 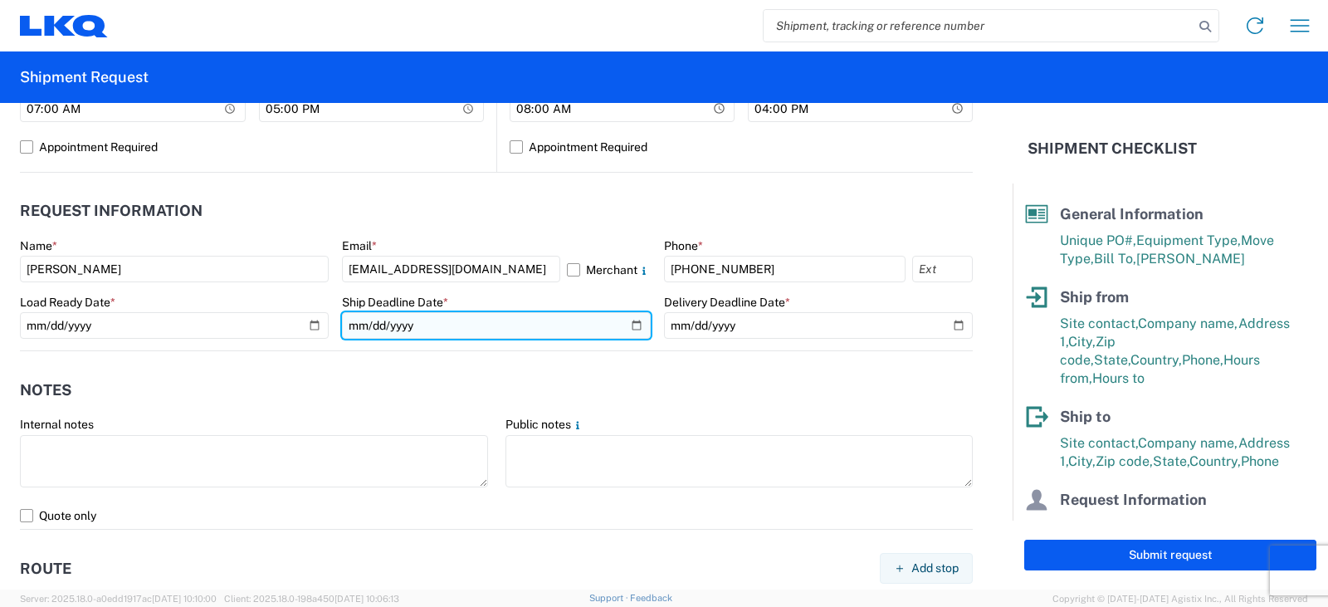 I want to click on span: Add stop, so click(x=934, y=568).